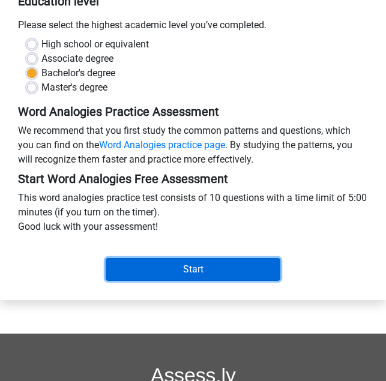 This screenshot has width=386, height=381. Describe the element at coordinates (95, 44) in the screenshot. I see `label: High school or equivalent` at that location.